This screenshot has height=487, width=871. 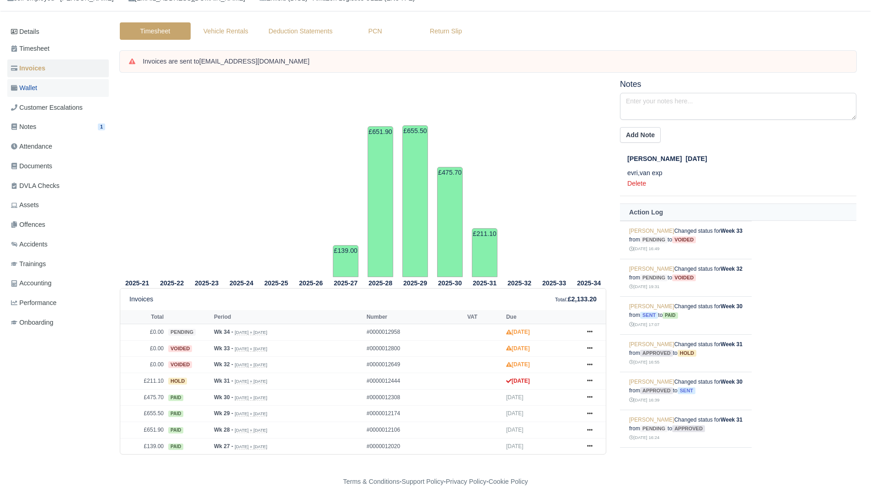 What do you see at coordinates (371, 481) in the screenshot?
I see `a: Terms & Conditions` at bounding box center [371, 481].